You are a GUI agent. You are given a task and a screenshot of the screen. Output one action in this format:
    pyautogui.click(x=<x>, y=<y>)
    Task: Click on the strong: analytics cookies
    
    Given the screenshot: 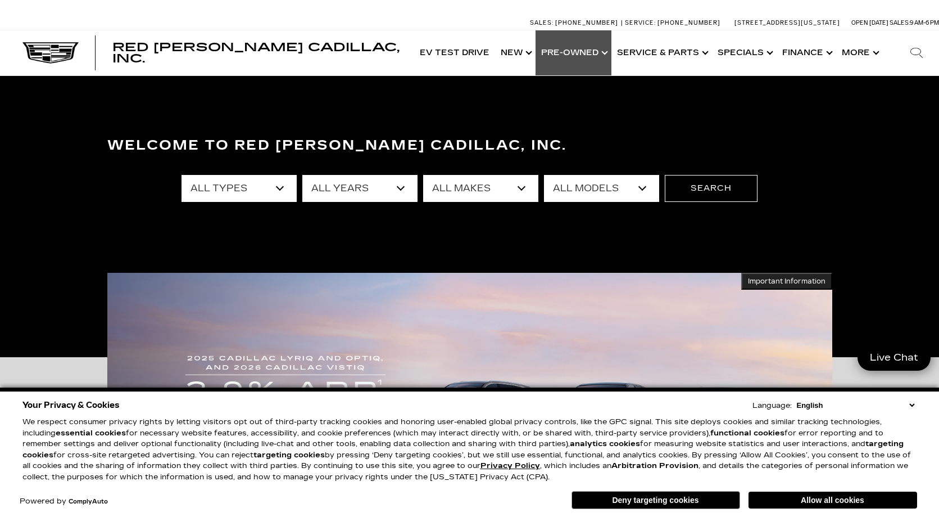 What is the action you would take?
    pyautogui.click(x=605, y=444)
    